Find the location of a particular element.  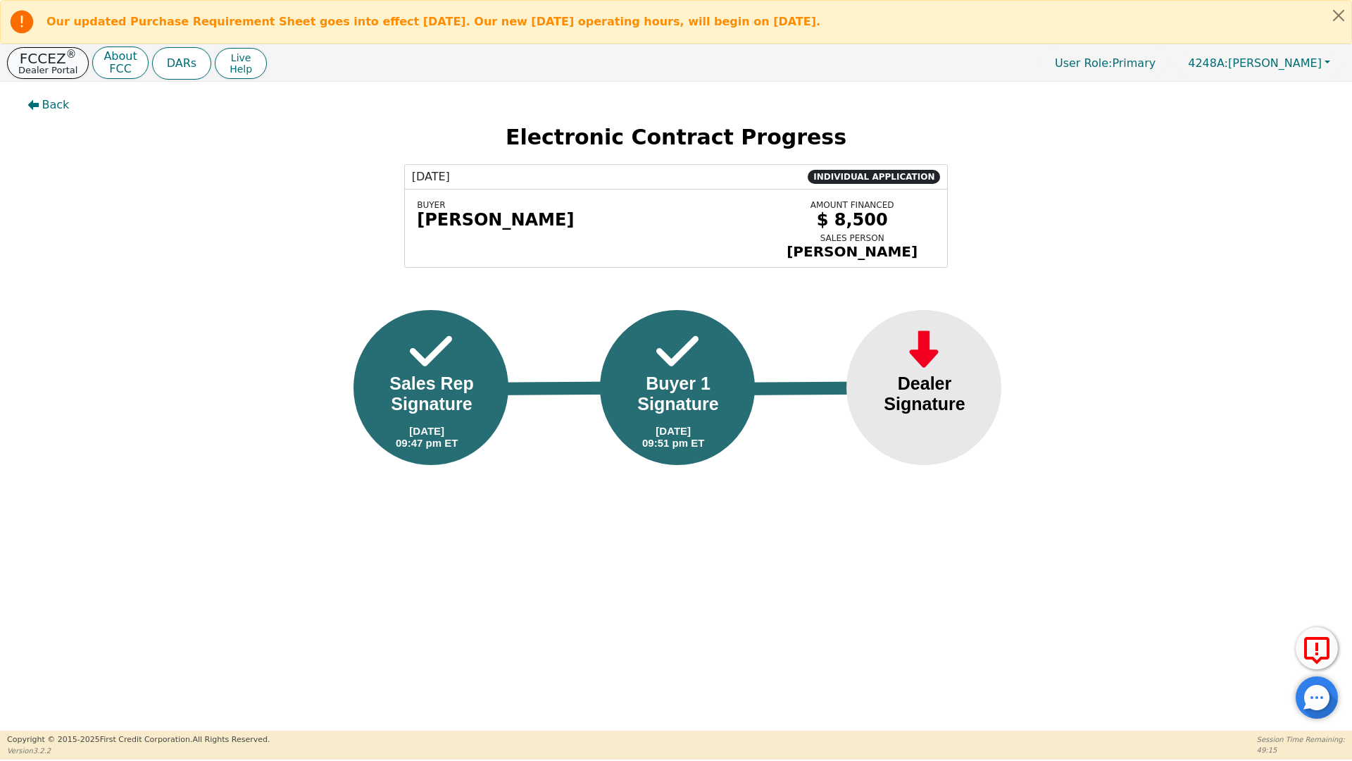

button: LiveHelp is located at coordinates (241, 63).